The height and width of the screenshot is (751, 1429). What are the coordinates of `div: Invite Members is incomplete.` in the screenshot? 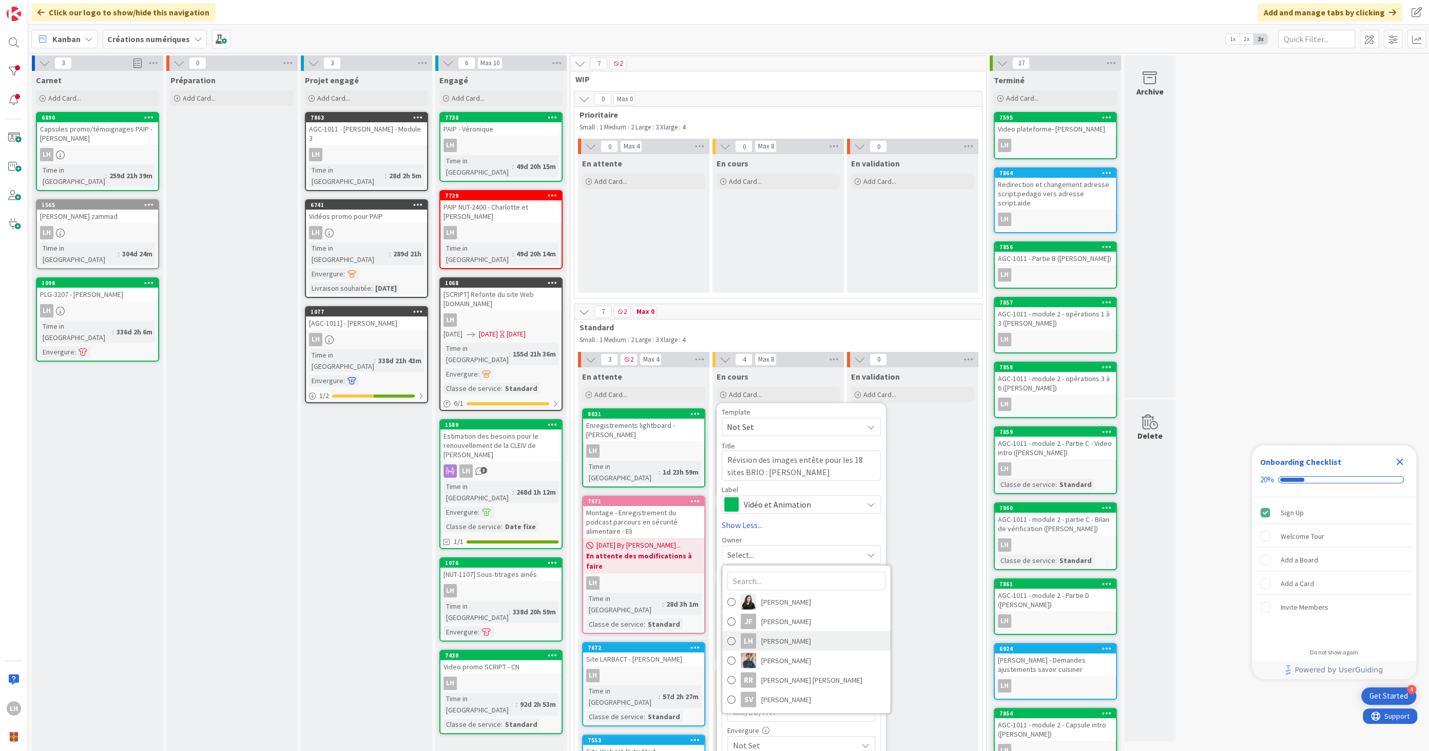 It's located at (1334, 607).